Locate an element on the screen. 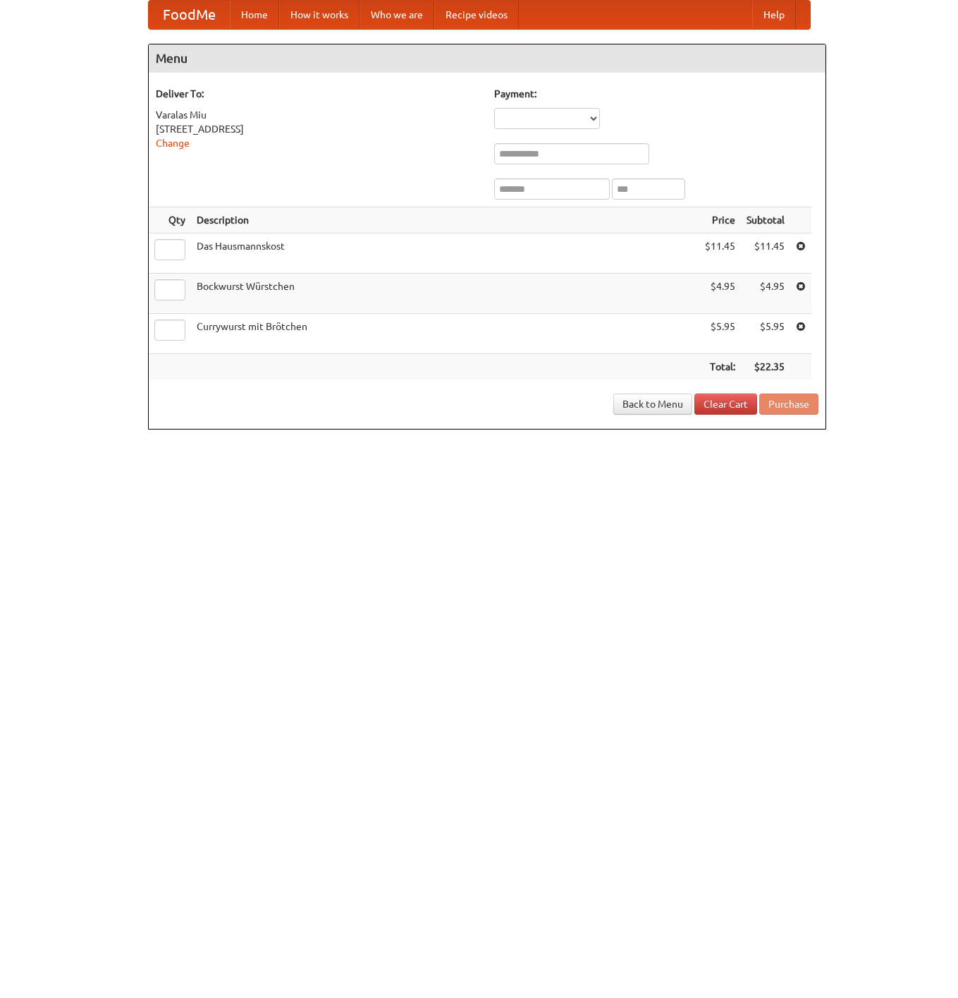 Image resolution: width=958 pixels, height=998 pixels. a: Who we are is located at coordinates (397, 15).